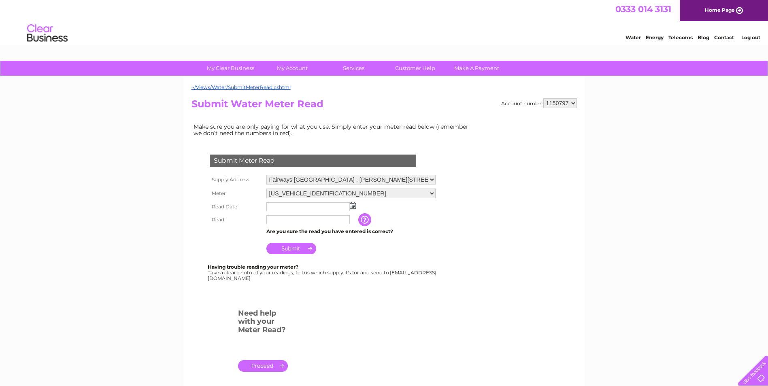 The width and height of the screenshot is (768, 386). What do you see at coordinates (263, 323) in the screenshot?
I see `h3: Need help with your Meter Read?` at bounding box center [263, 323].